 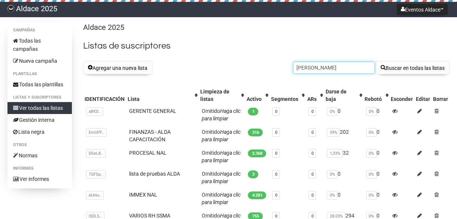 What do you see at coordinates (150, 136) in the screenshot?
I see `a: FINANZAS - ALDA CAPACITACIÓN` at bounding box center [150, 136].